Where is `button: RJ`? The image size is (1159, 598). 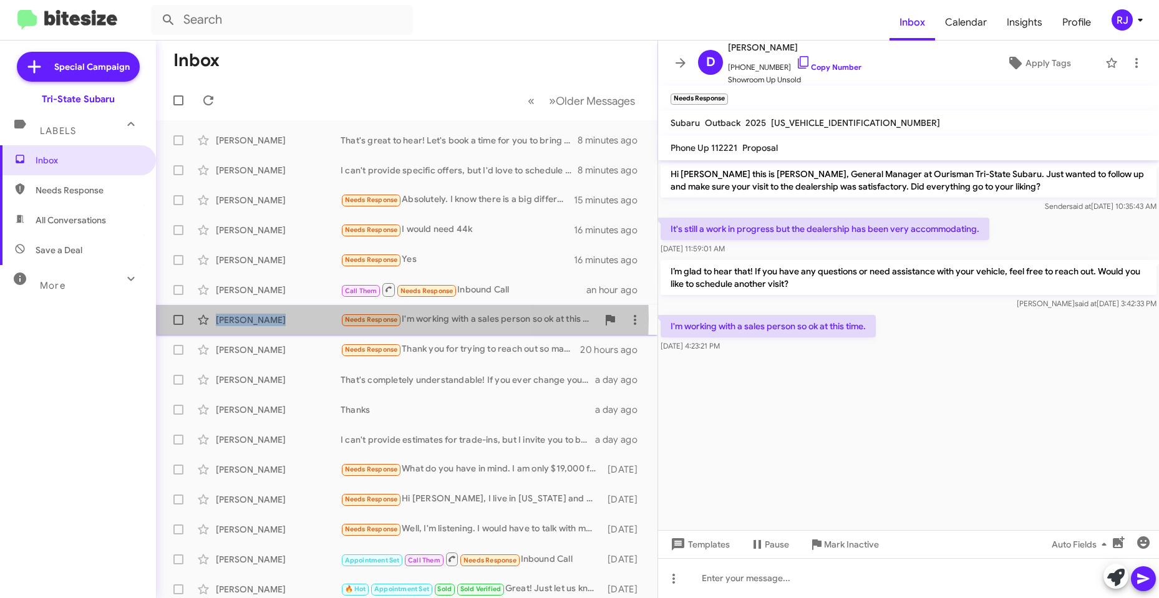 button: RJ is located at coordinates (1123, 20).